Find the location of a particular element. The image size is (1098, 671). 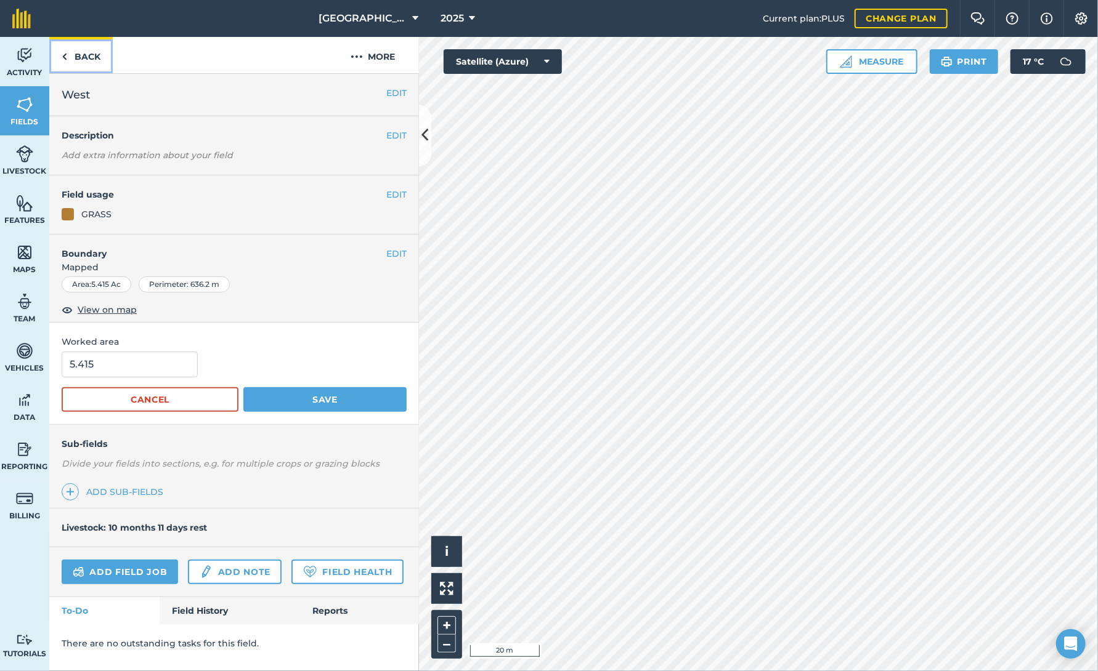

button: More is located at coordinates (373, 55).